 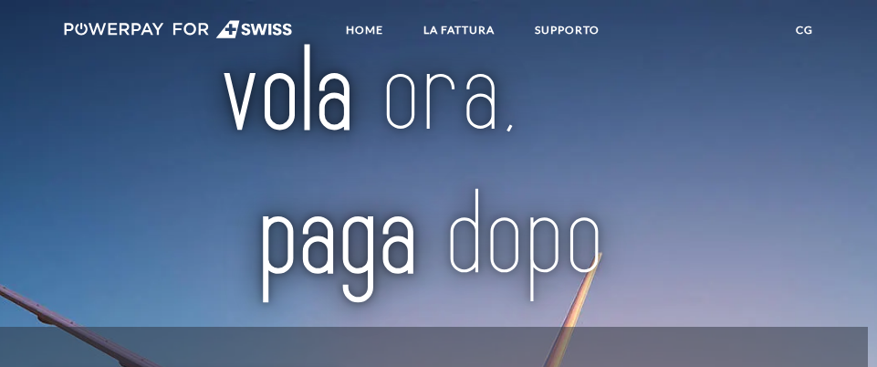 What do you see at coordinates (459, 30) in the screenshot?
I see `a: LA FATTURA` at bounding box center [459, 30].